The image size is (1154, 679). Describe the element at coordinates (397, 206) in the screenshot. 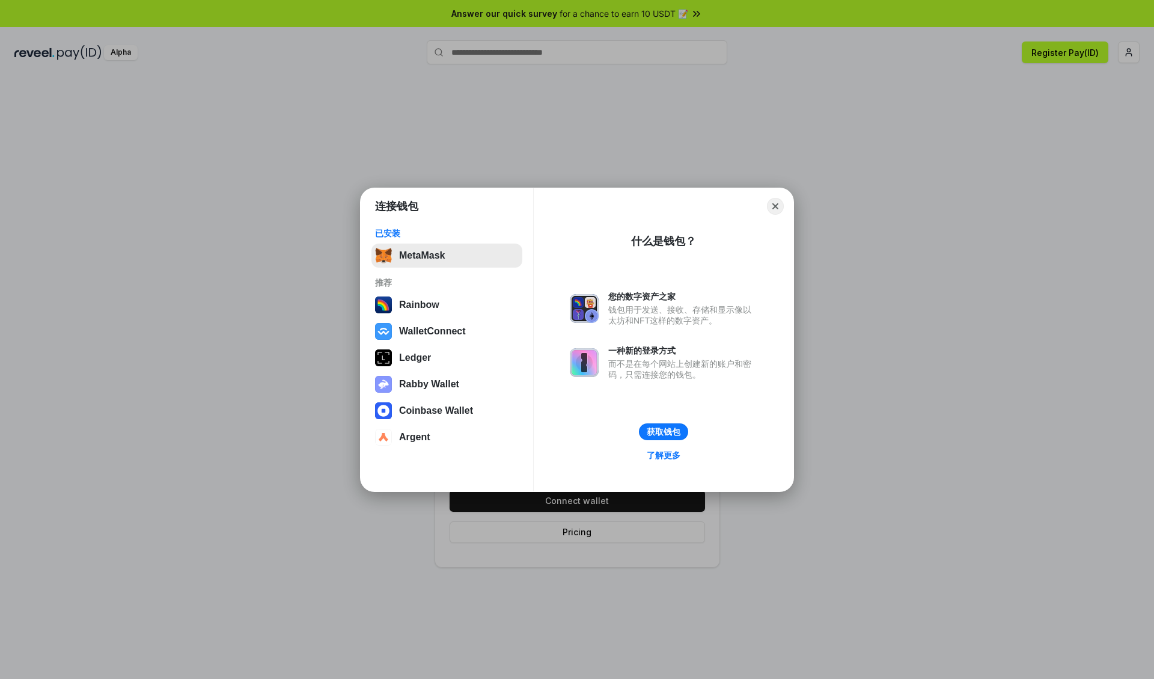

I see `h1: 连接钱包` at that location.